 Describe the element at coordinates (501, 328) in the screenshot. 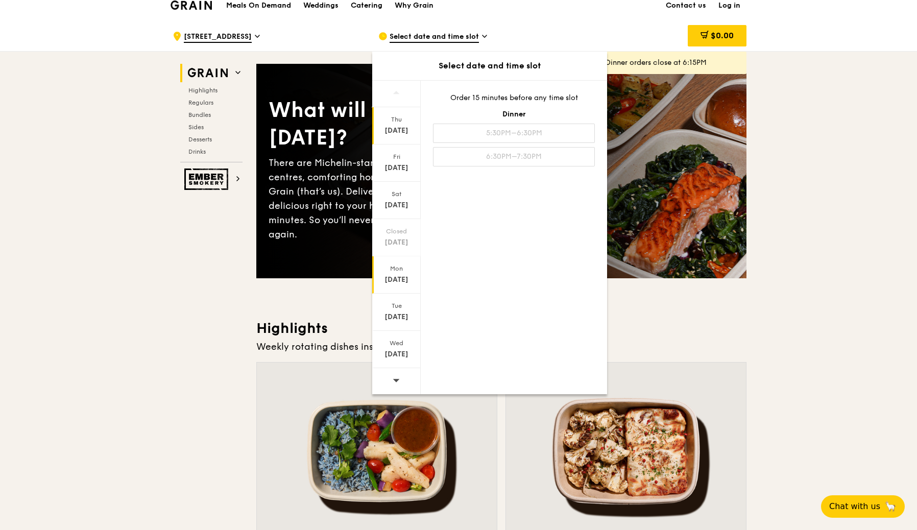

I see `h3: Highlights` at that location.